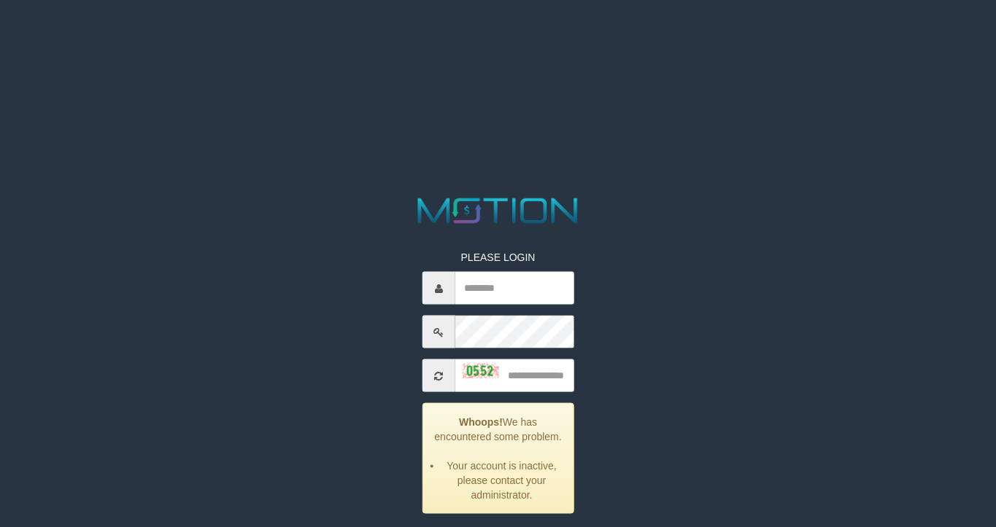 This screenshot has width=996, height=527. What do you see at coordinates (481, 371) in the screenshot?
I see `img: captcha` at bounding box center [481, 371].